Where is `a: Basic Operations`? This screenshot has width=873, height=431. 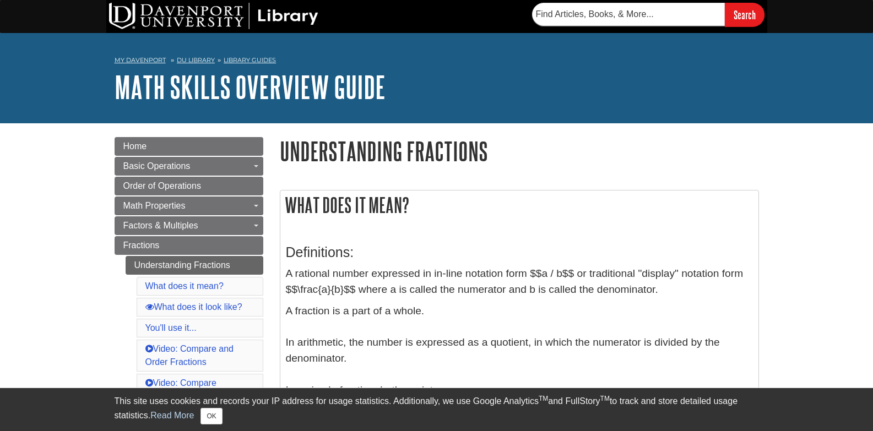
a: Basic Operations is located at coordinates (189, 166).